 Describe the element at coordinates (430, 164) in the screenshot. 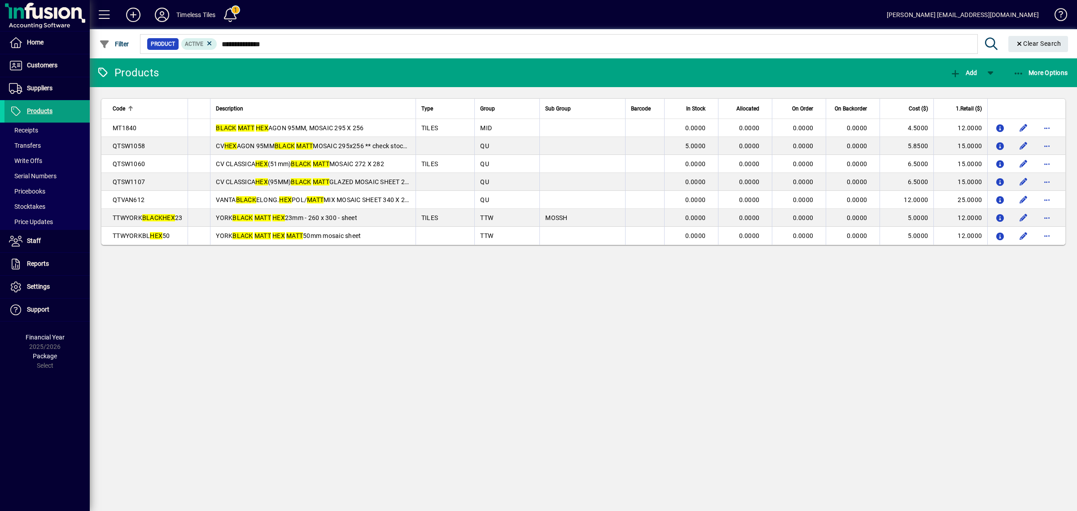

I see `span: TILES` at that location.